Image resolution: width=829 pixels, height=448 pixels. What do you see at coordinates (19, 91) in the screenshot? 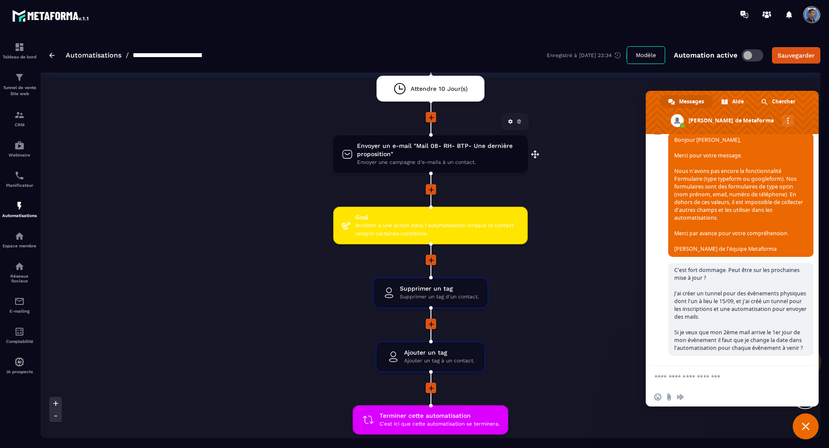
I see `p: Tunnel de vente Site web` at bounding box center [19, 91].